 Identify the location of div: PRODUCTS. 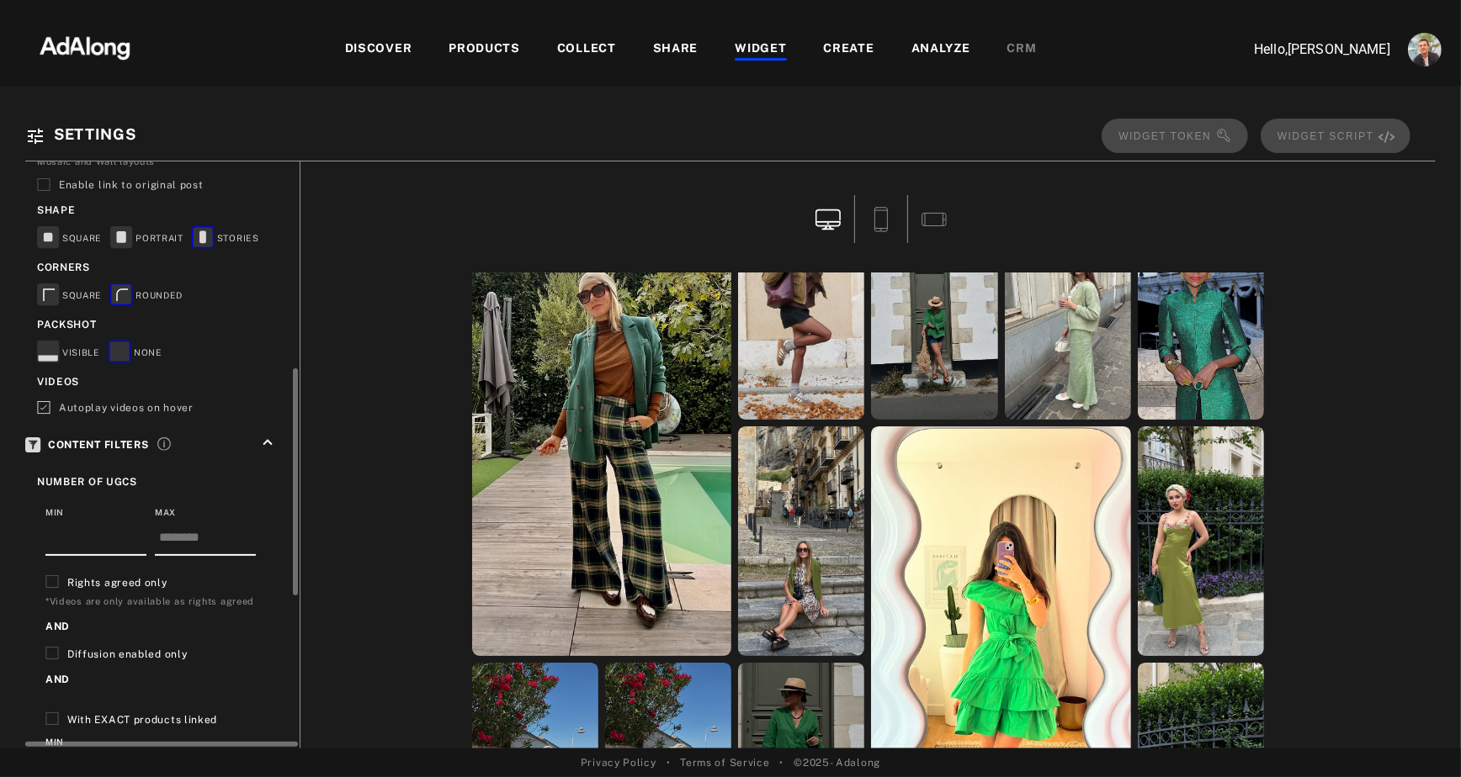
(484, 50).